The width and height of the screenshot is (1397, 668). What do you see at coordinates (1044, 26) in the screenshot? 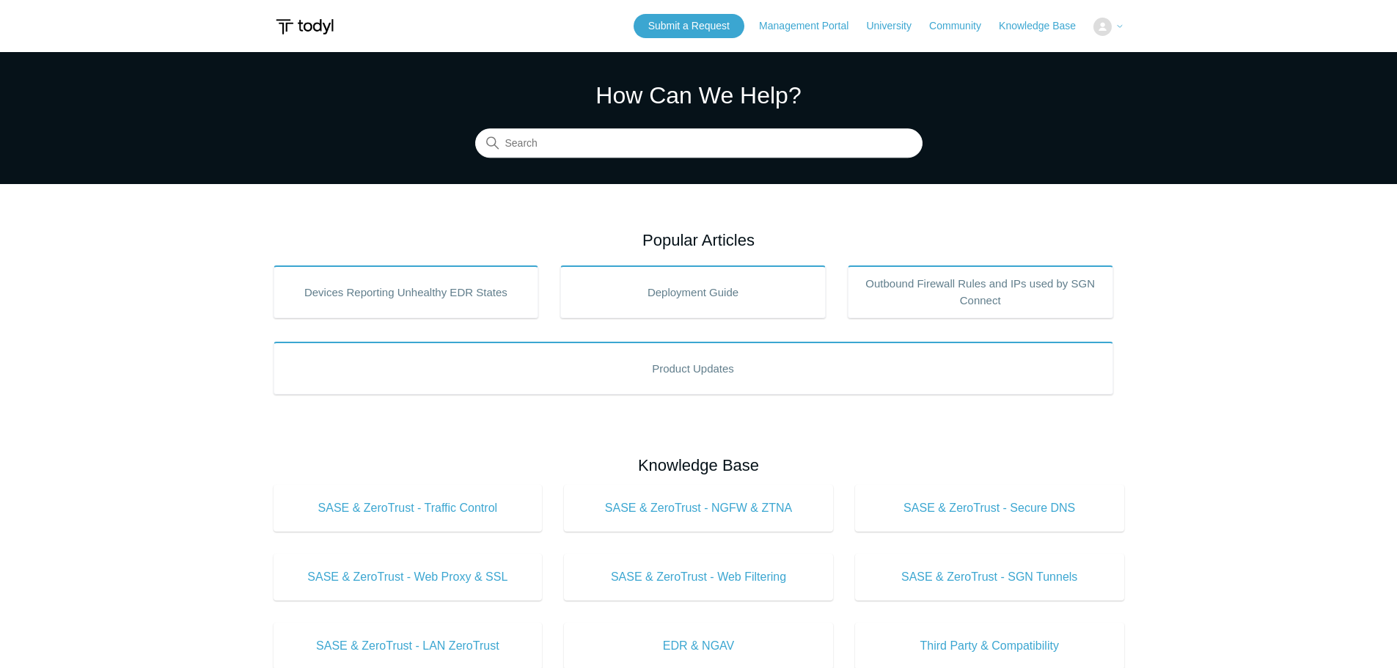
I see `a: Knowledge Base` at bounding box center [1044, 26].